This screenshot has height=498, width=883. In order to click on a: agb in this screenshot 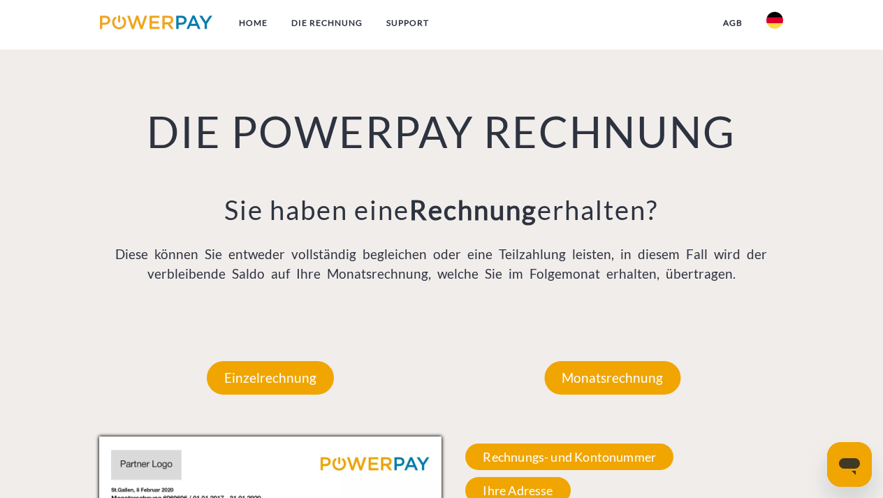, I will do `click(732, 23)`.